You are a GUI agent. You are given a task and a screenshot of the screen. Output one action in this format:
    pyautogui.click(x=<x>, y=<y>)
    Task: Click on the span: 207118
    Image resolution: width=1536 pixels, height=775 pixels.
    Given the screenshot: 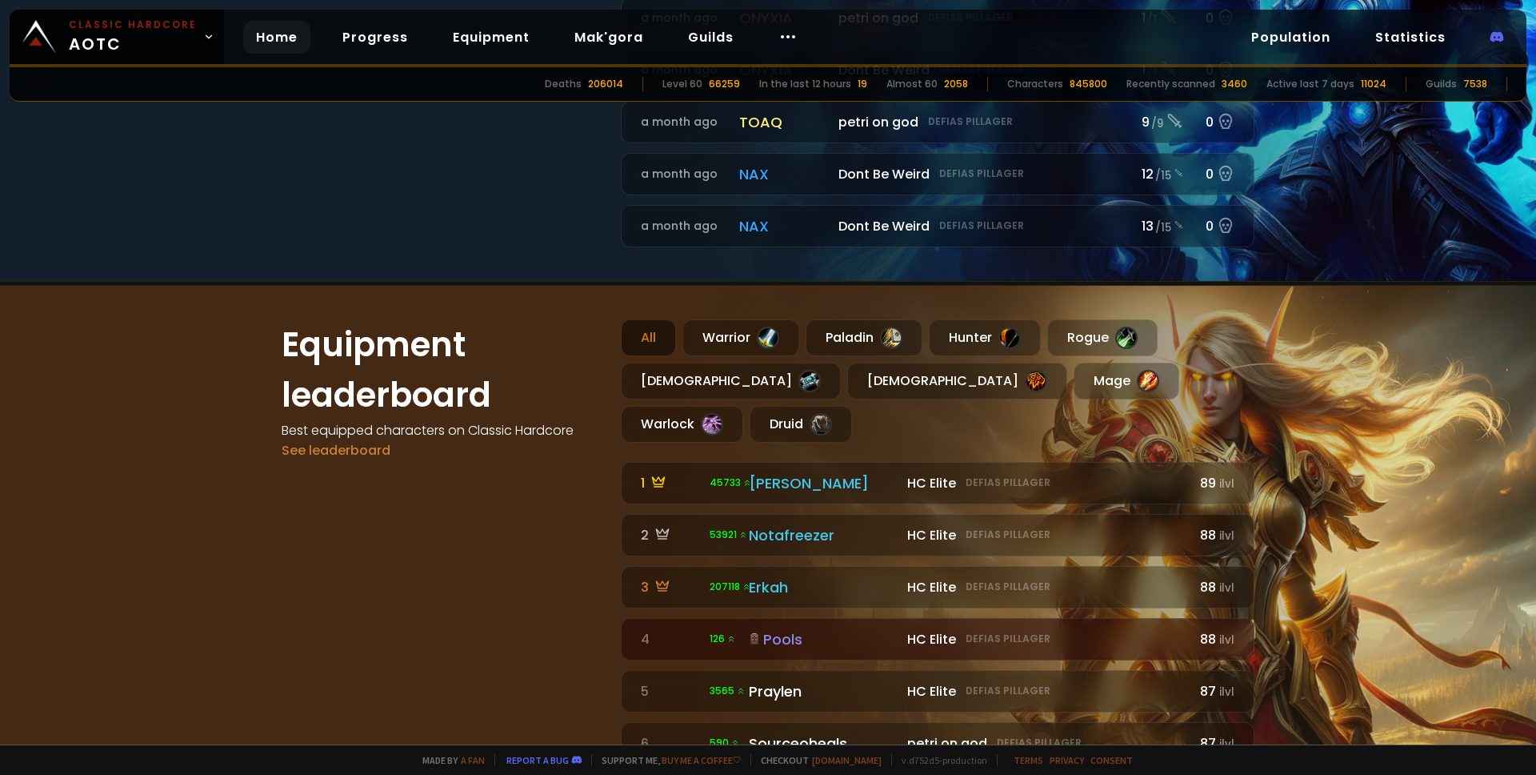 What is the action you would take?
    pyautogui.click(x=730, y=586)
    